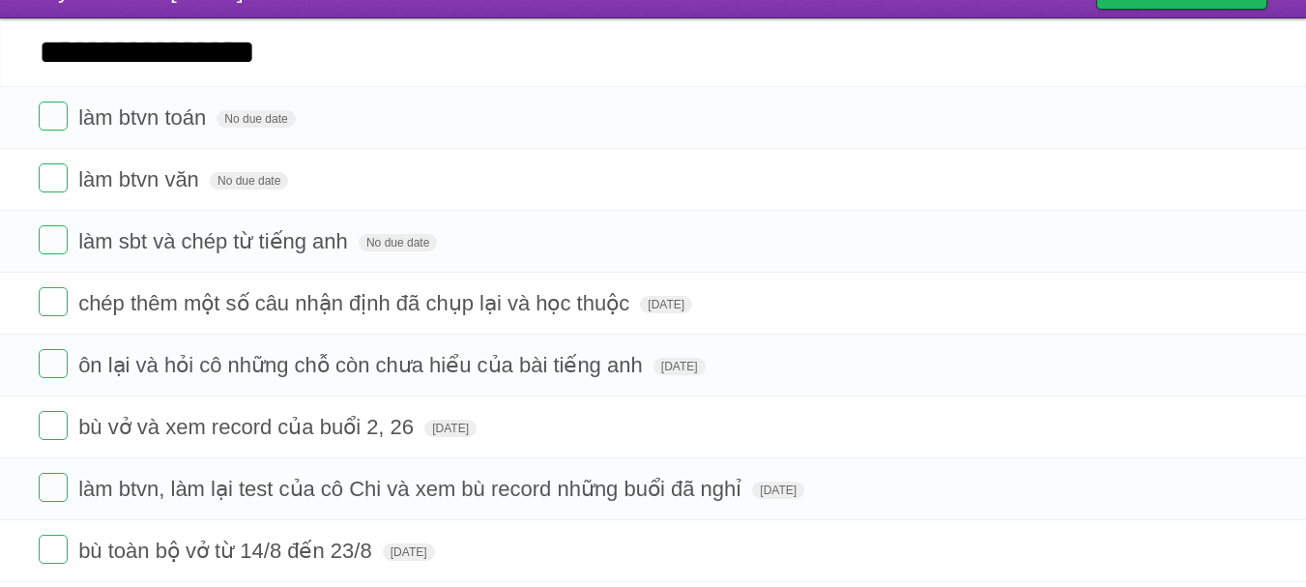 The width and height of the screenshot is (1306, 587). I want to click on span: làm sbt và chép từ tiếng anh, so click(216, 241).